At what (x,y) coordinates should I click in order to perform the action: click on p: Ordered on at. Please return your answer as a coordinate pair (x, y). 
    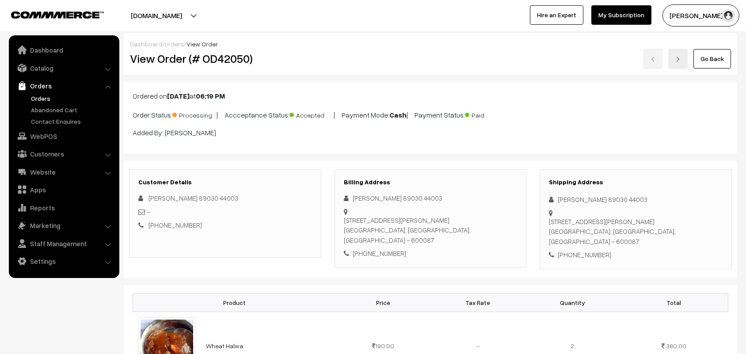
    Looking at the image, I should click on (430, 96).